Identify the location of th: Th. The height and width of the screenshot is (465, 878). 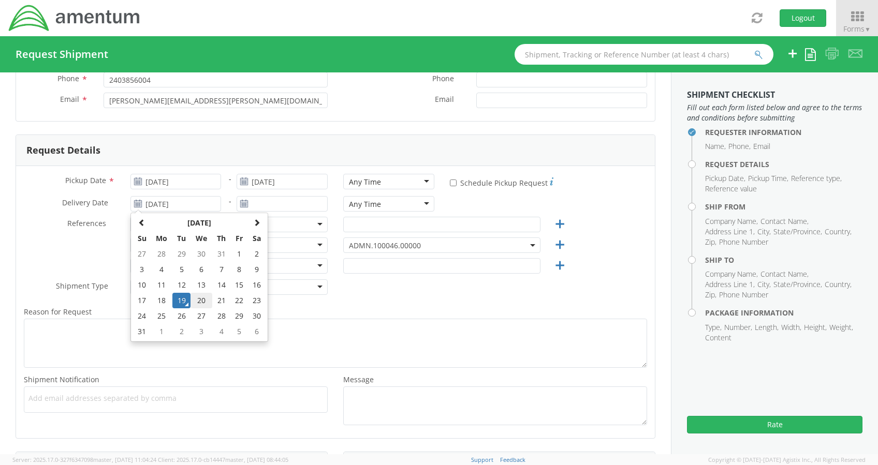
(221, 239).